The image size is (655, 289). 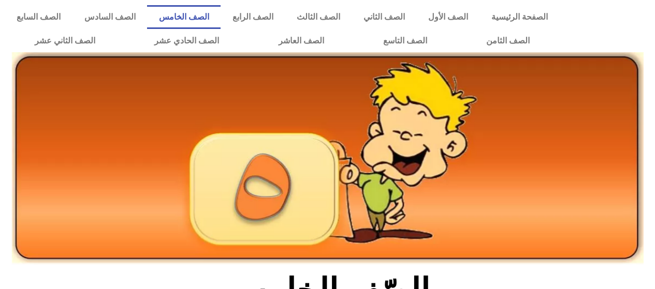 I want to click on a: الصف الخامس, so click(x=184, y=17).